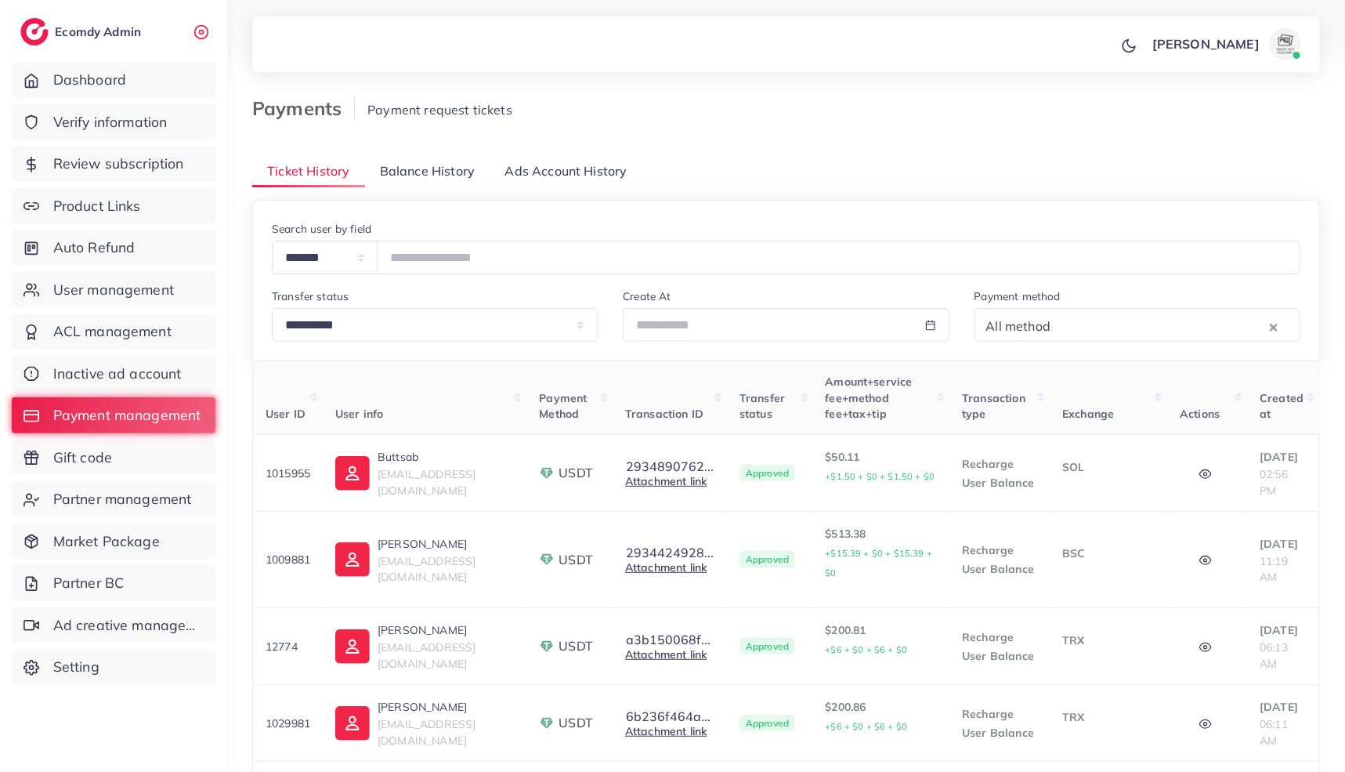  I want to click on a: Setting, so click(114, 667).